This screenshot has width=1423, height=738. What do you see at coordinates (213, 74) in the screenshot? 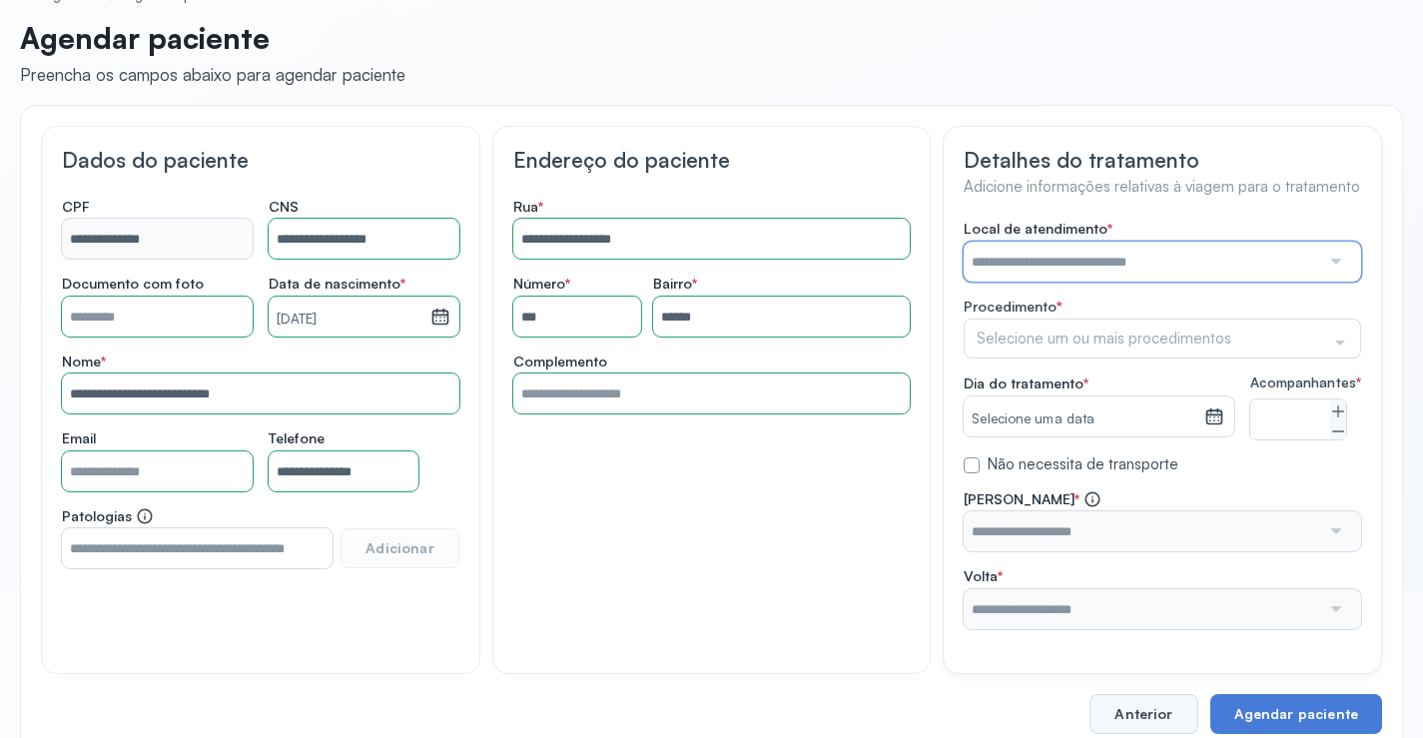
I see `div: Preencha os campos abaixo para agendar paciente` at bounding box center [213, 74].